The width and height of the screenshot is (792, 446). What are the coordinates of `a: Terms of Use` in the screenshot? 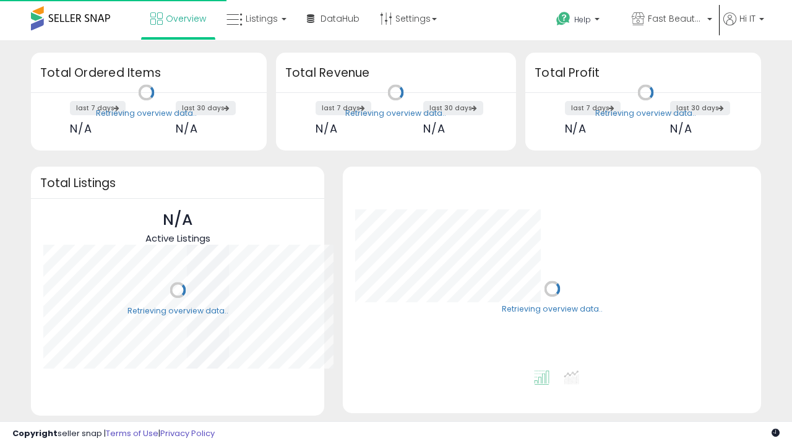 It's located at (132, 433).